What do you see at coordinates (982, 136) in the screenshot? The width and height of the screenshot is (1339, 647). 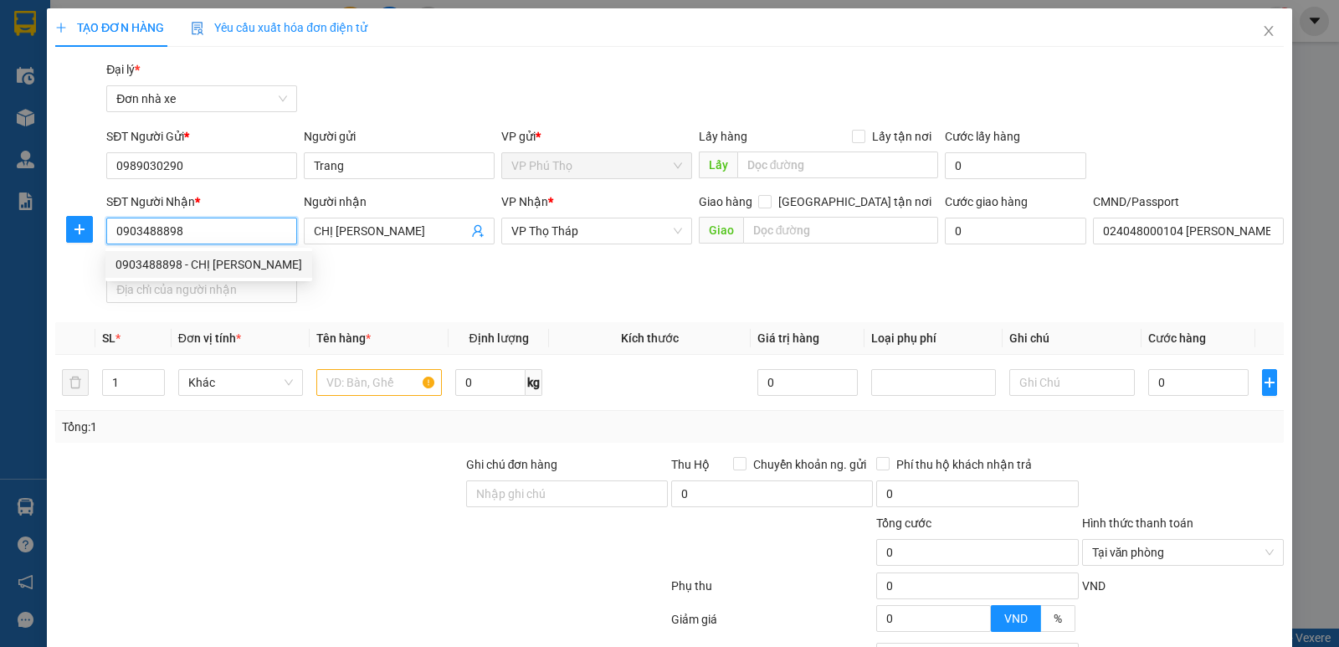 I see `label: Cước lấy hàng` at bounding box center [982, 136].